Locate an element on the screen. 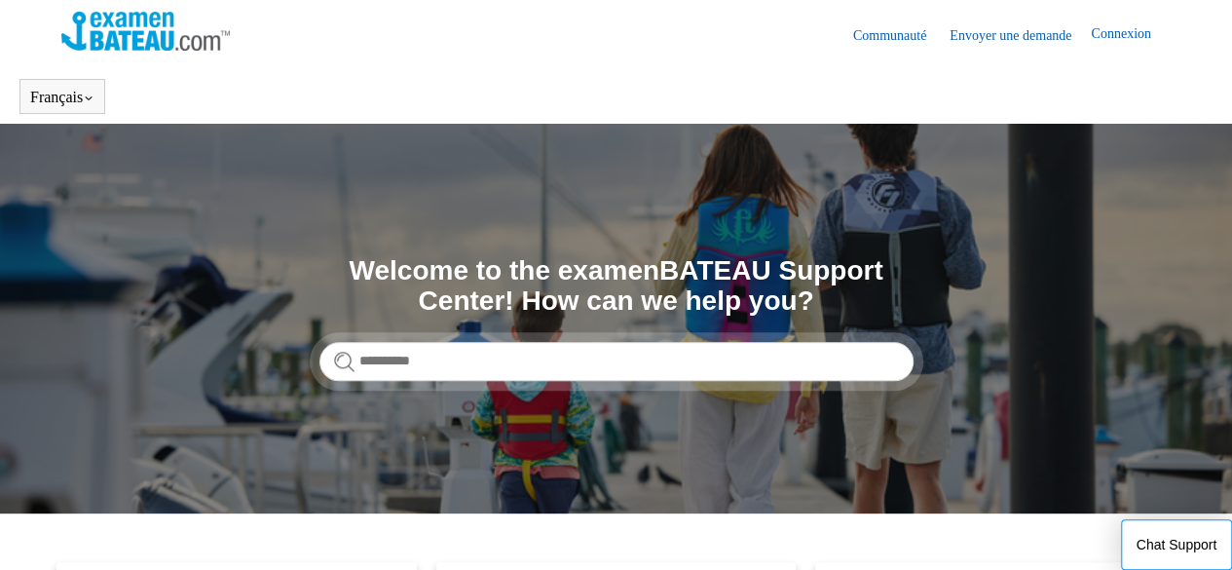 The width and height of the screenshot is (1232, 570). h1: Welcome to the examenBATEAU Support Center! How can we help you? is located at coordinates (616, 286).